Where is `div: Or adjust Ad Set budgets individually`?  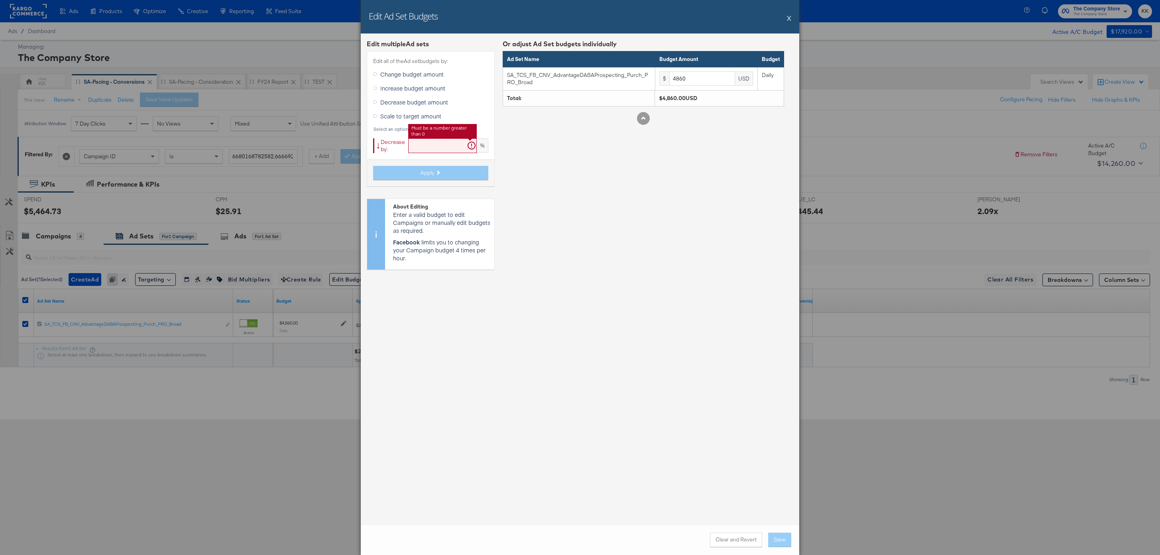
div: Or adjust Ad Set budgets individually is located at coordinates (643, 44).